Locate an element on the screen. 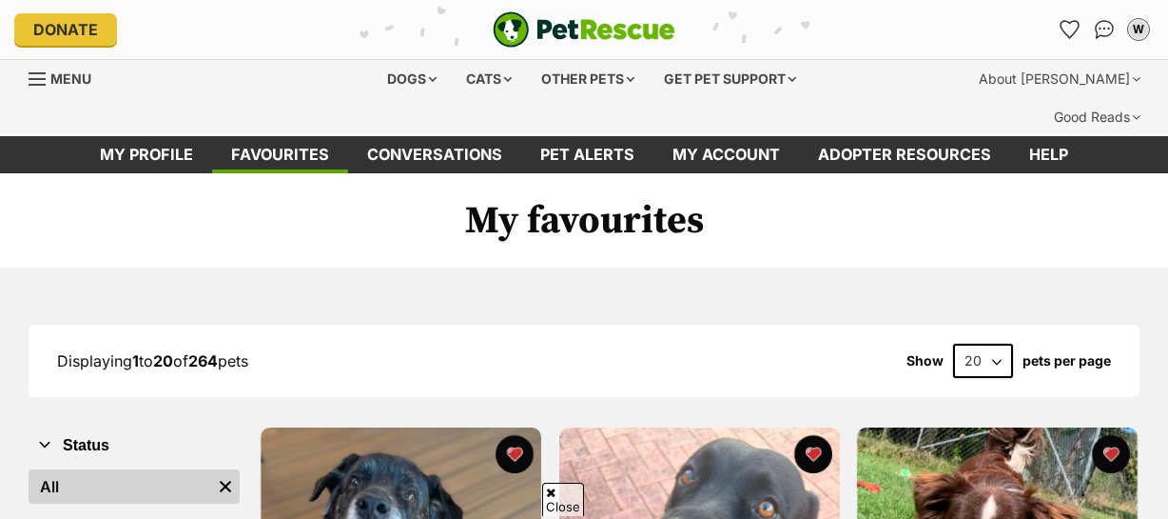  a: conversations is located at coordinates (435, 154).